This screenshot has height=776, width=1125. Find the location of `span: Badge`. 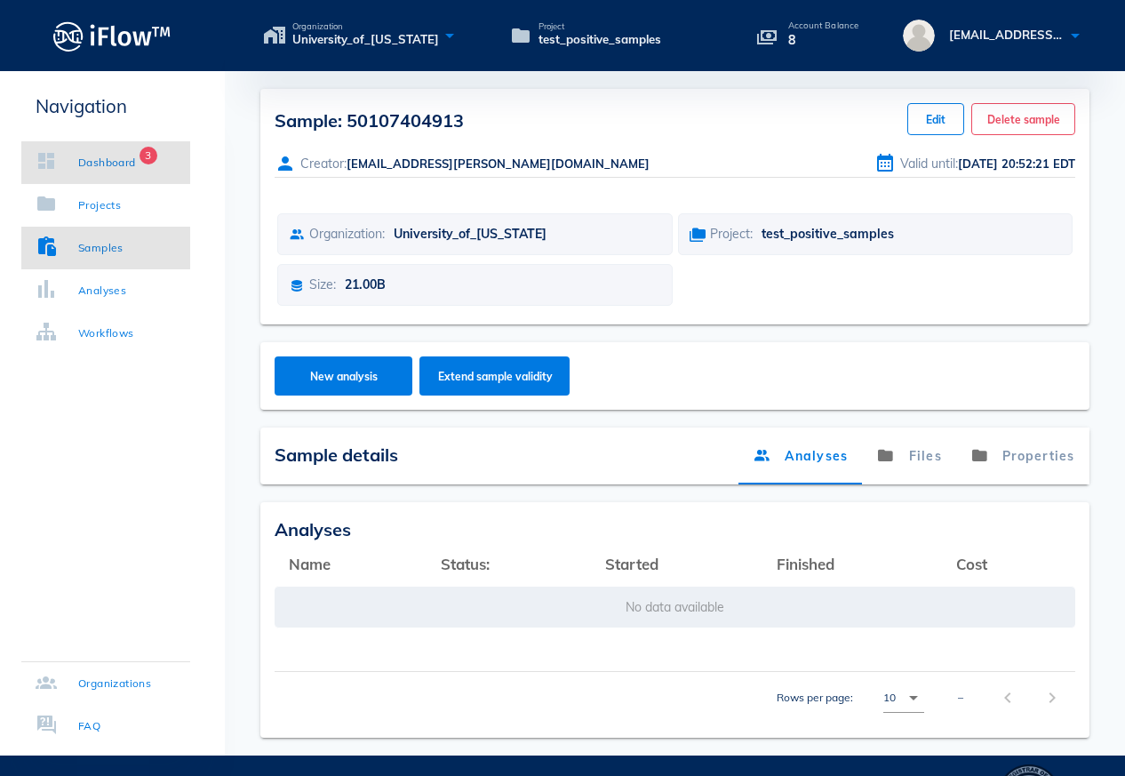

span: Badge is located at coordinates (148, 156).